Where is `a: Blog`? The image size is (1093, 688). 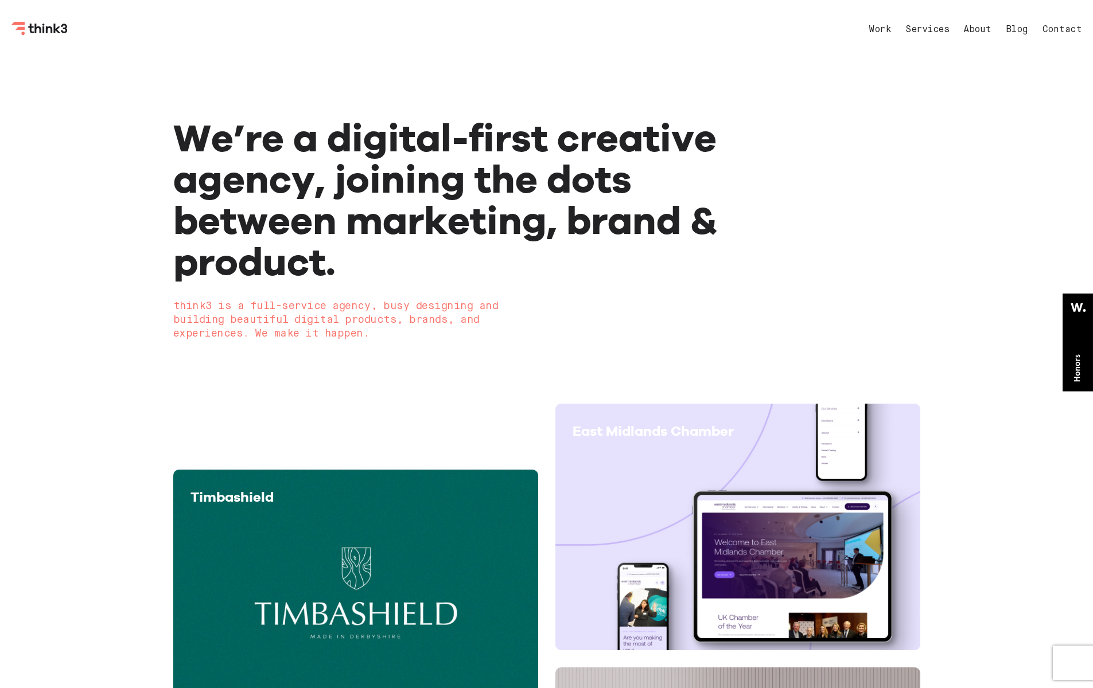 a: Blog is located at coordinates (1016, 30).